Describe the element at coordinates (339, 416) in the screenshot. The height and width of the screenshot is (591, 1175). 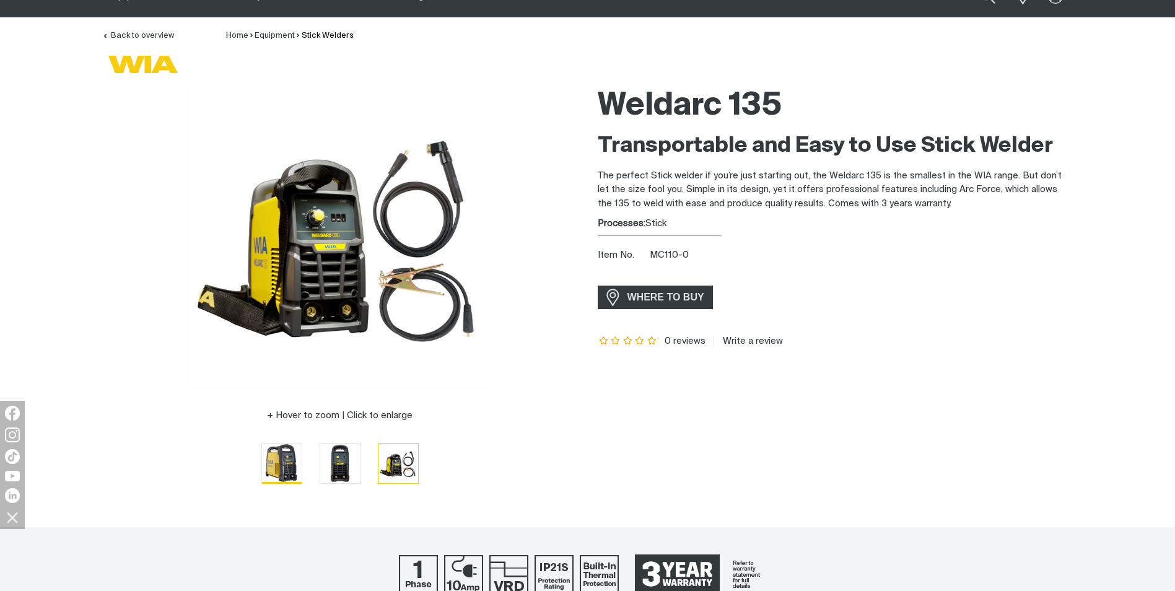
I see `button: Hover to zoom | Click to enlarge` at that location.